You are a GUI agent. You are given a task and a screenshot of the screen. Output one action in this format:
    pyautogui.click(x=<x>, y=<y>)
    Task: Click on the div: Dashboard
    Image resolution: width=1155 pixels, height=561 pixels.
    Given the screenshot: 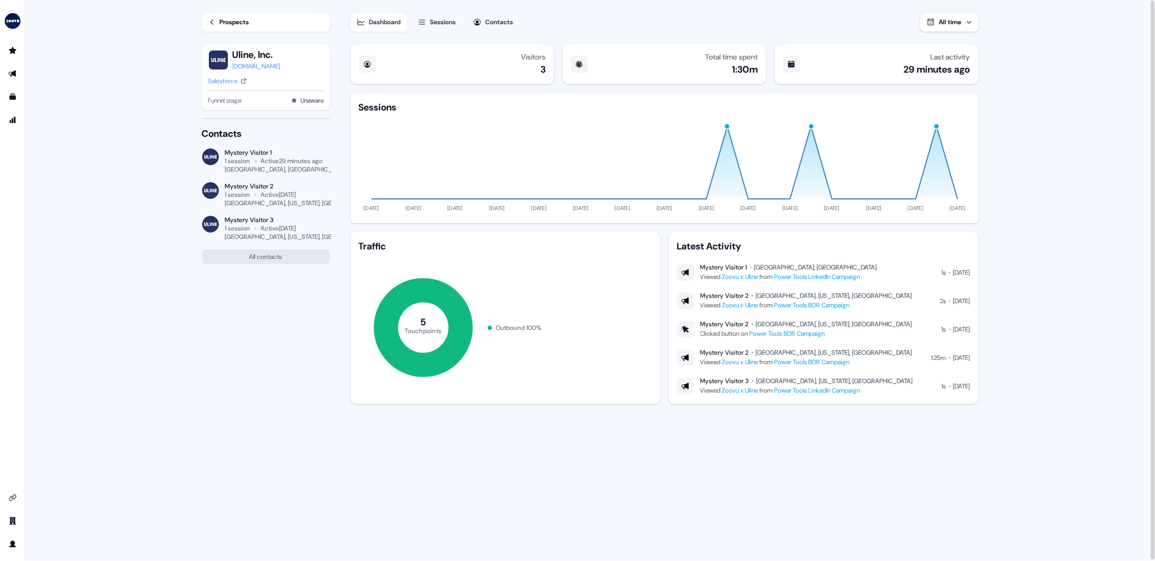 What is the action you would take?
    pyautogui.click(x=385, y=22)
    